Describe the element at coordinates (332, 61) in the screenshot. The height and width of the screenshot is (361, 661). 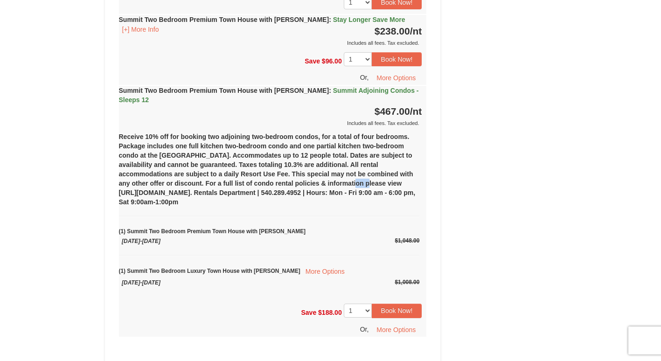
I see `span: $96.00` at that location.